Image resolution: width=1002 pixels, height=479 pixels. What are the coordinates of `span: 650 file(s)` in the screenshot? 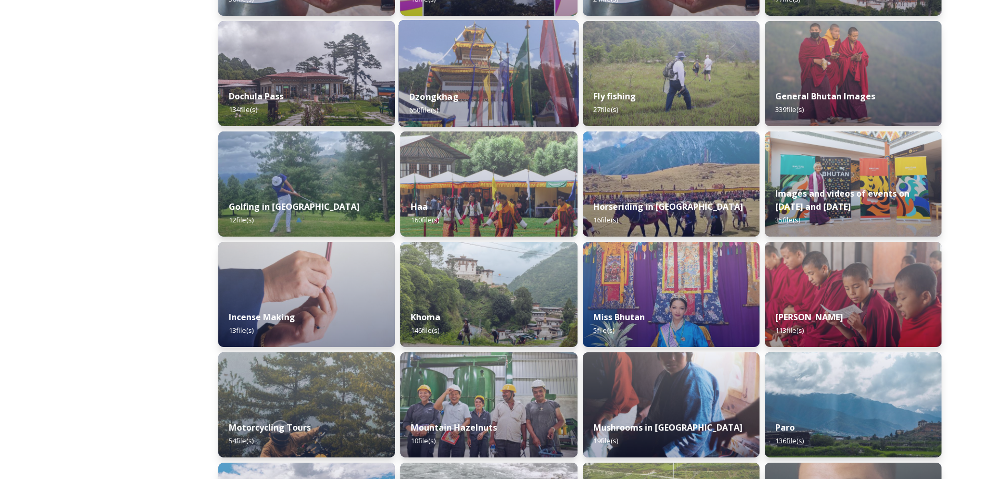 It's located at (423, 110).